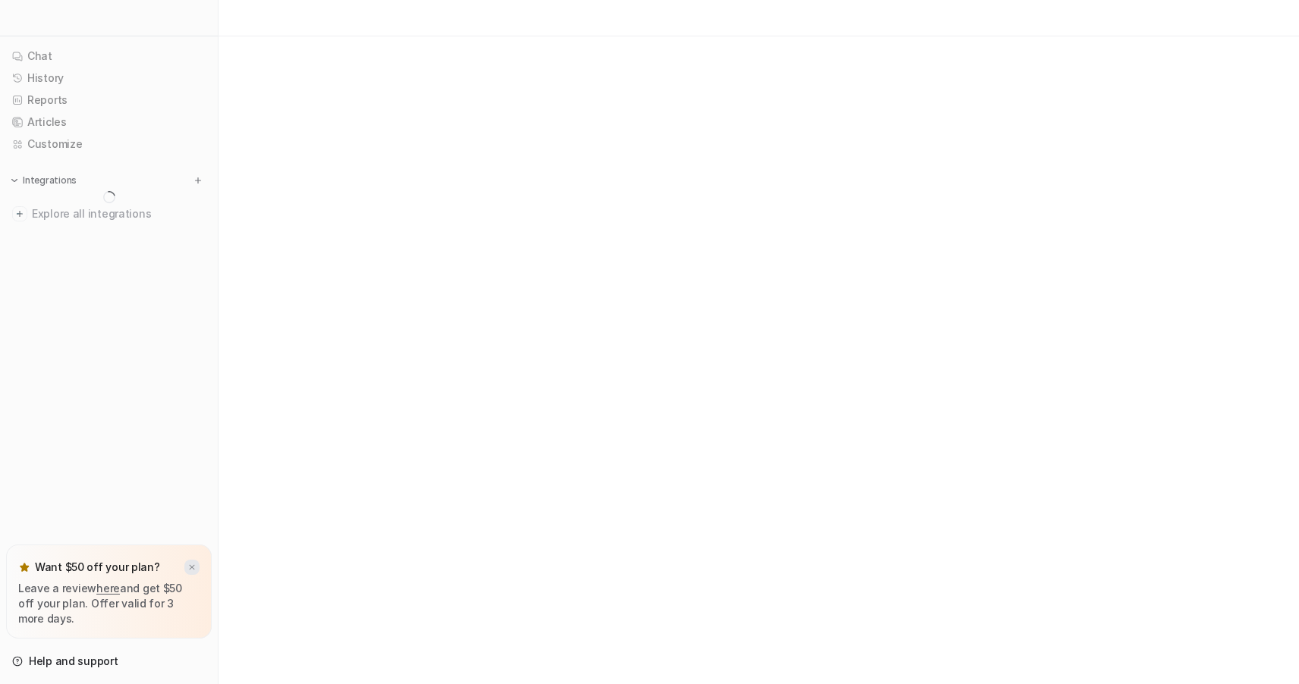 The width and height of the screenshot is (1299, 684). Describe the element at coordinates (20, 214) in the screenshot. I see `img: explore all integrations` at that location.